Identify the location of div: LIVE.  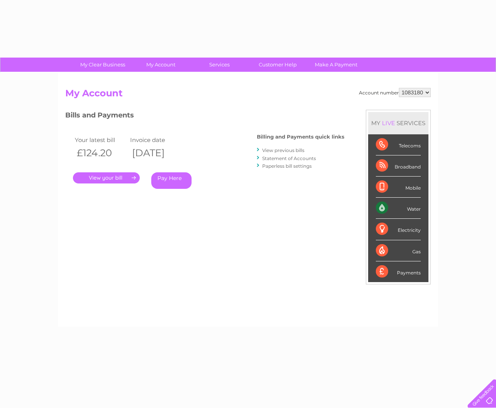
(389, 123).